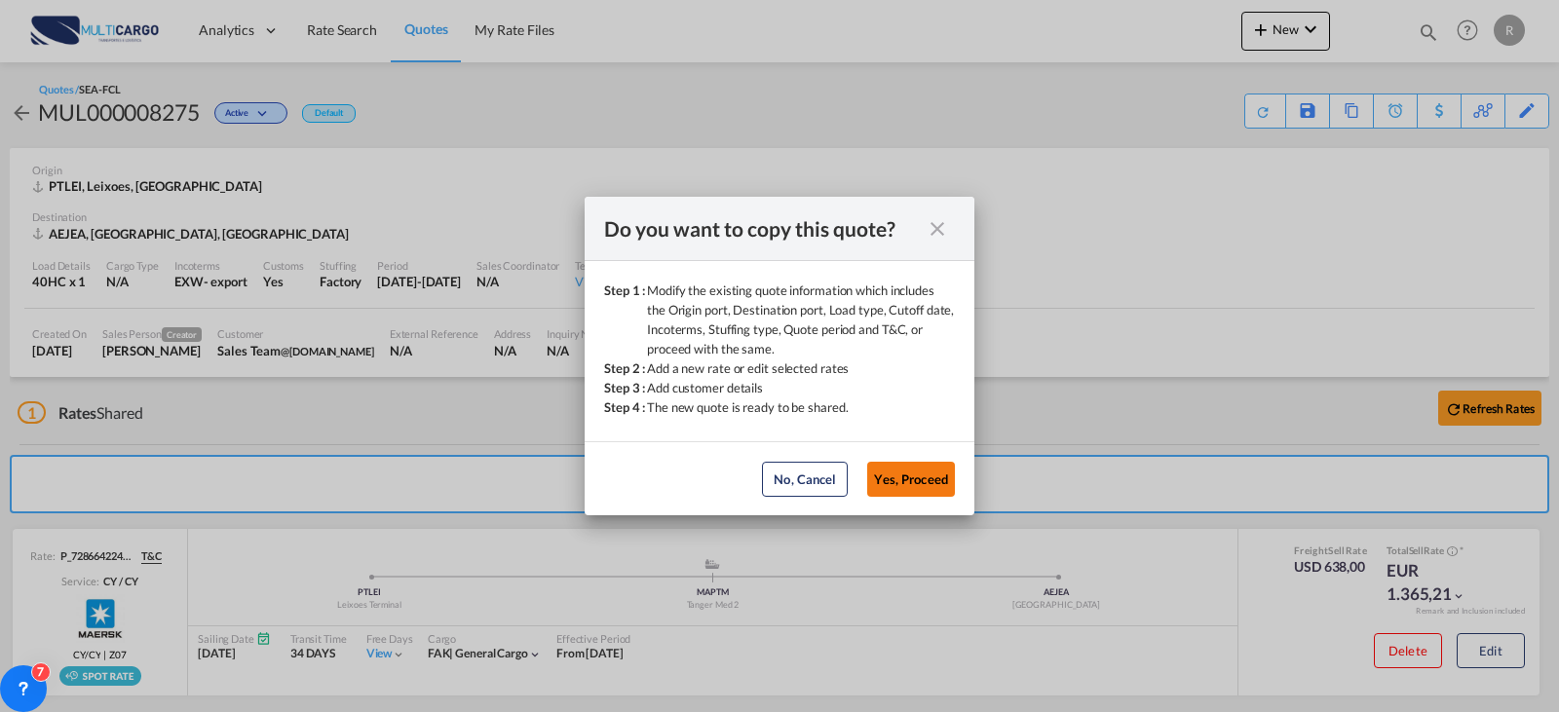  What do you see at coordinates (747, 368) in the screenshot?
I see `div: Add a new rate or edit selected rates` at bounding box center [747, 368].